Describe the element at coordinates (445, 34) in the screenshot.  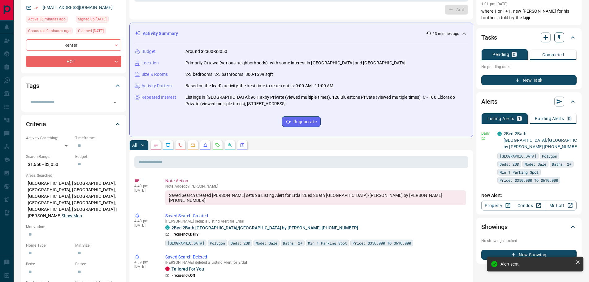
I see `p: 23 minutes ago` at that location.